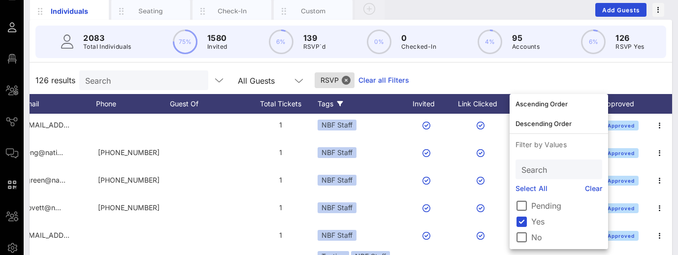  I want to click on button: Add Guests, so click(621, 10).